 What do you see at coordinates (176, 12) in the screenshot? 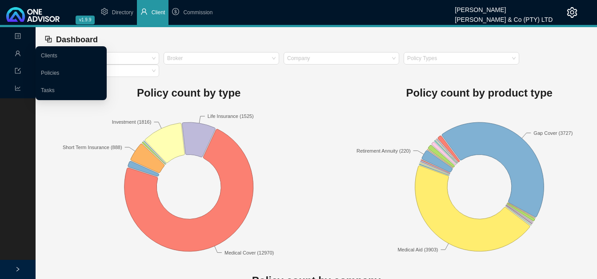
I see `span: dollar` at bounding box center [176, 12].